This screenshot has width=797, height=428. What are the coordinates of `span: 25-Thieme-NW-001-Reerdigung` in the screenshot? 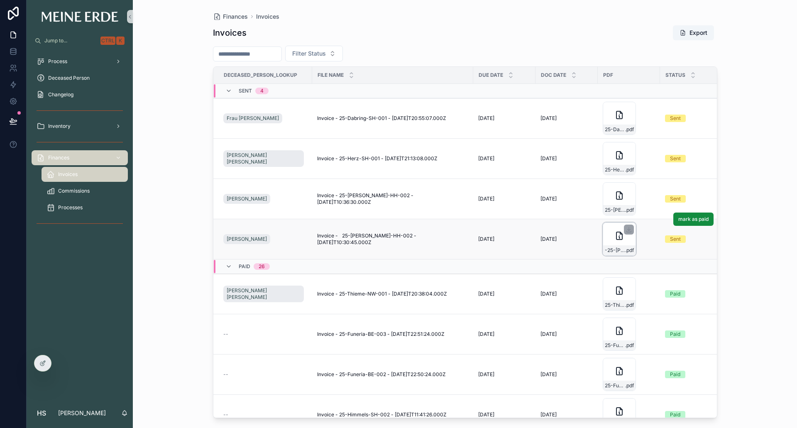 It's located at (615, 305).